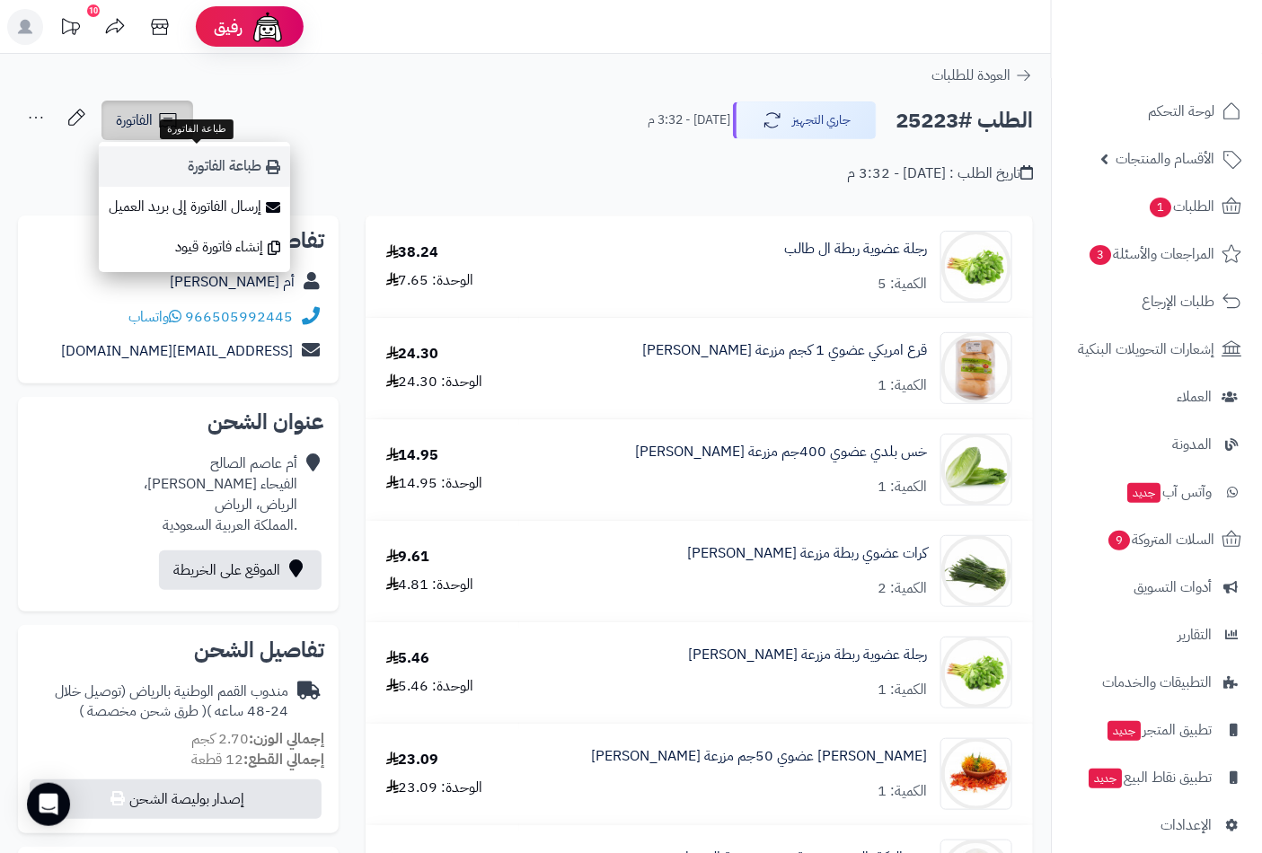 The height and width of the screenshot is (853, 1262). Describe the element at coordinates (430, 585) in the screenshot. I see `div: الوحدة: 4.81` at that location.